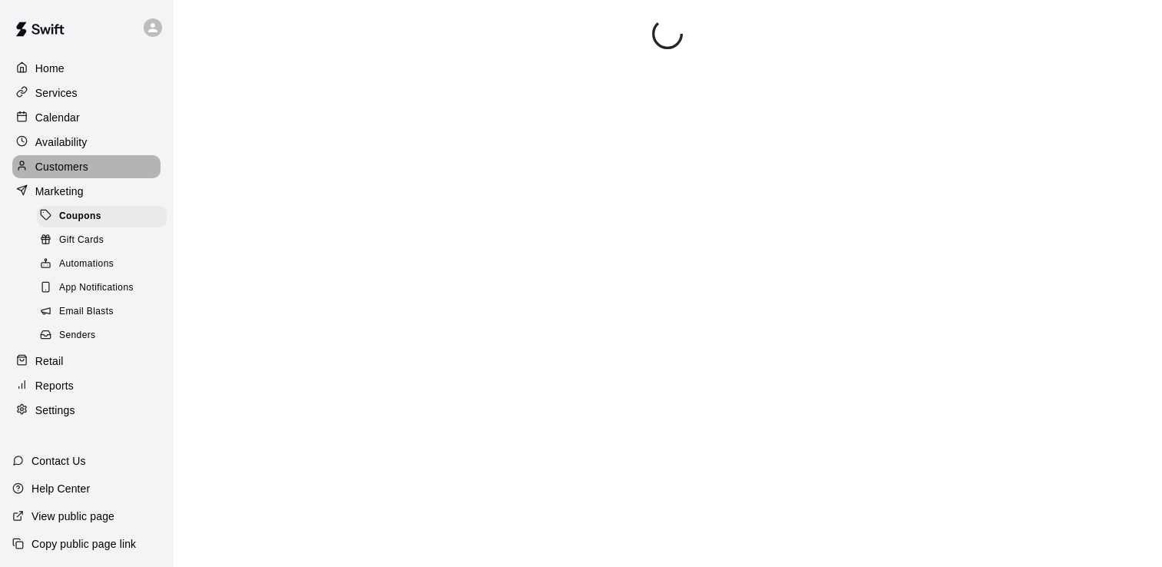  Describe the element at coordinates (73, 516) in the screenshot. I see `p: View public page` at that location.